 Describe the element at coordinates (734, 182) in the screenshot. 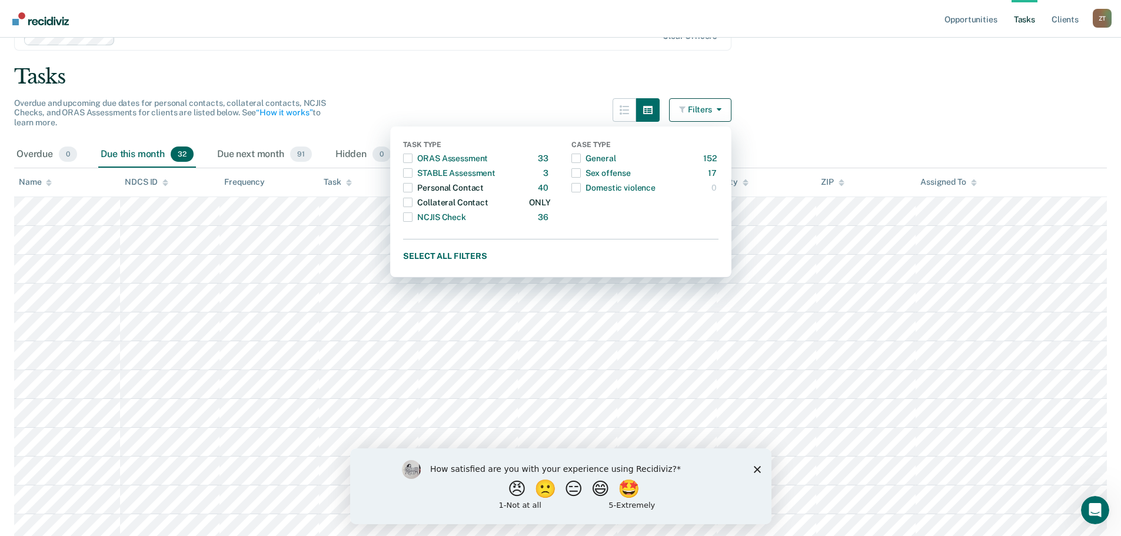

I see `div: City` at that location.